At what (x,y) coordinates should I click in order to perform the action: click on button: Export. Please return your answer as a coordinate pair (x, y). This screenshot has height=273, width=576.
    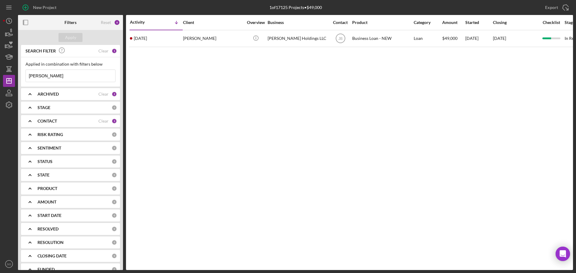
    Looking at the image, I should click on (556, 8).